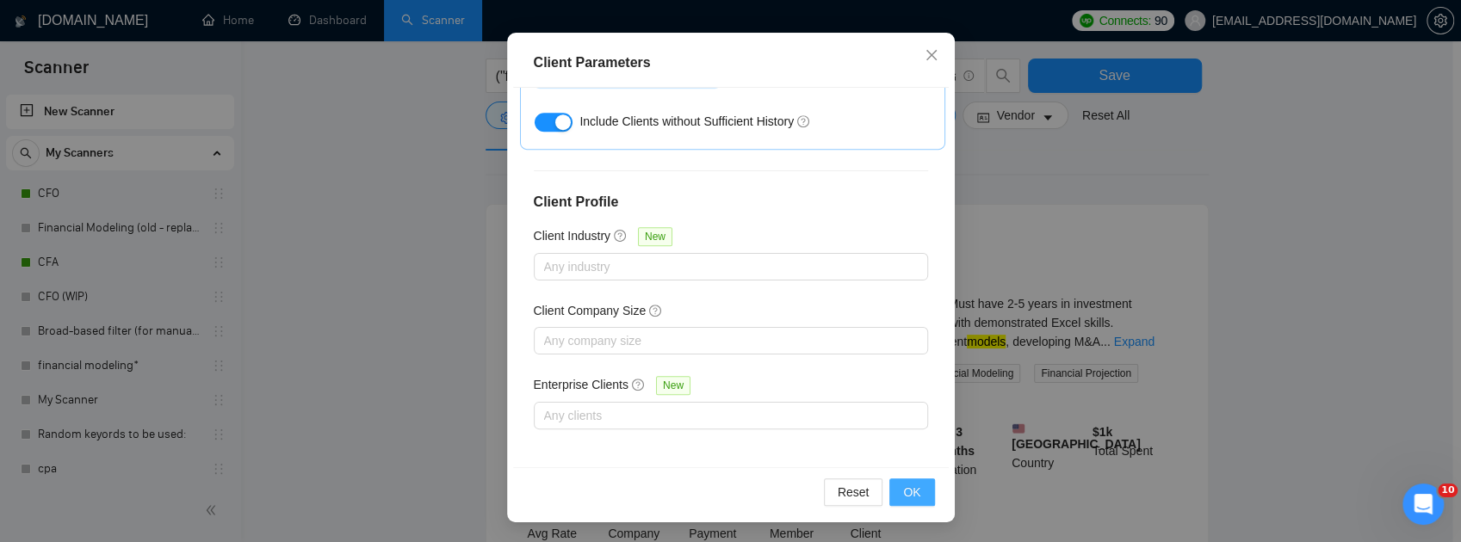 The width and height of the screenshot is (1461, 542). I want to click on span: OK, so click(912, 492).